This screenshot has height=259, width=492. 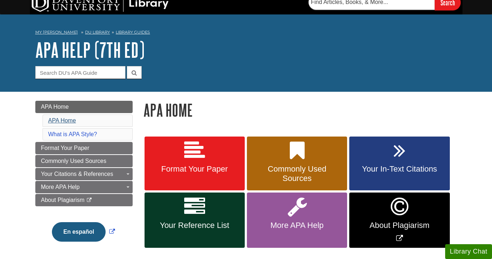 What do you see at coordinates (195, 225) in the screenshot?
I see `span: Your Reference List` at bounding box center [195, 225].